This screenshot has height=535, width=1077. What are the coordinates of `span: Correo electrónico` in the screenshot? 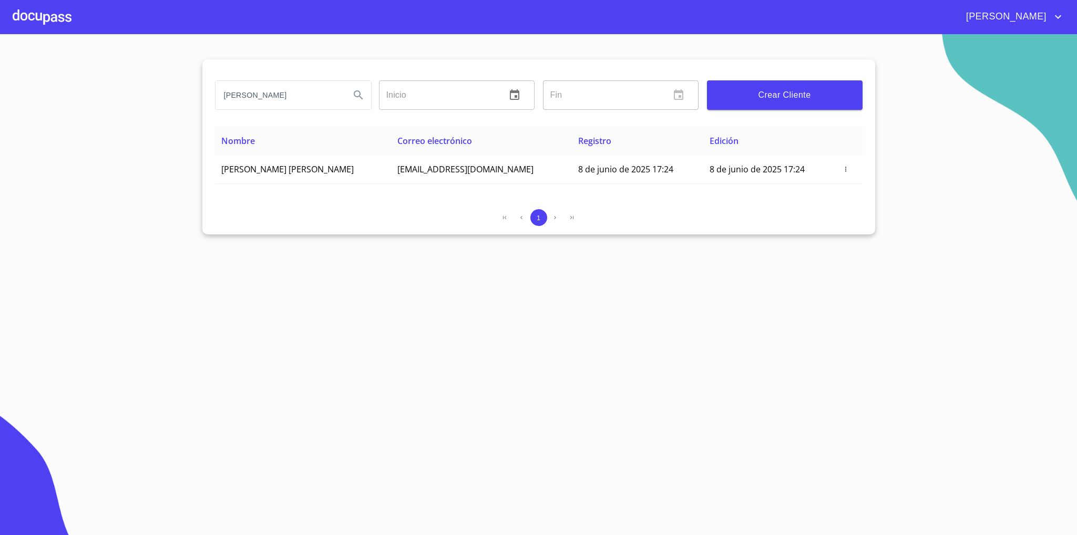 It's located at (435, 141).